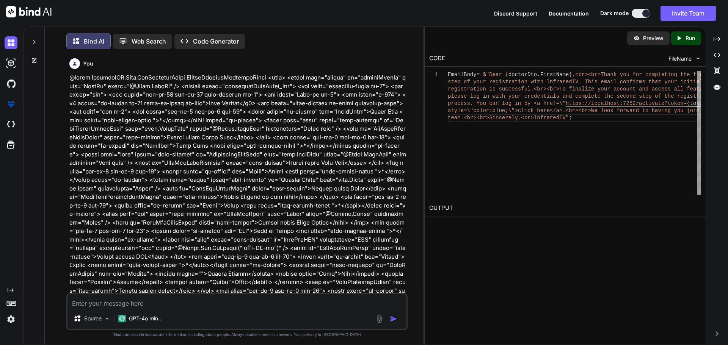  Describe the element at coordinates (661, 89) in the screenshot. I see `span: r account and access all features,` at that location.